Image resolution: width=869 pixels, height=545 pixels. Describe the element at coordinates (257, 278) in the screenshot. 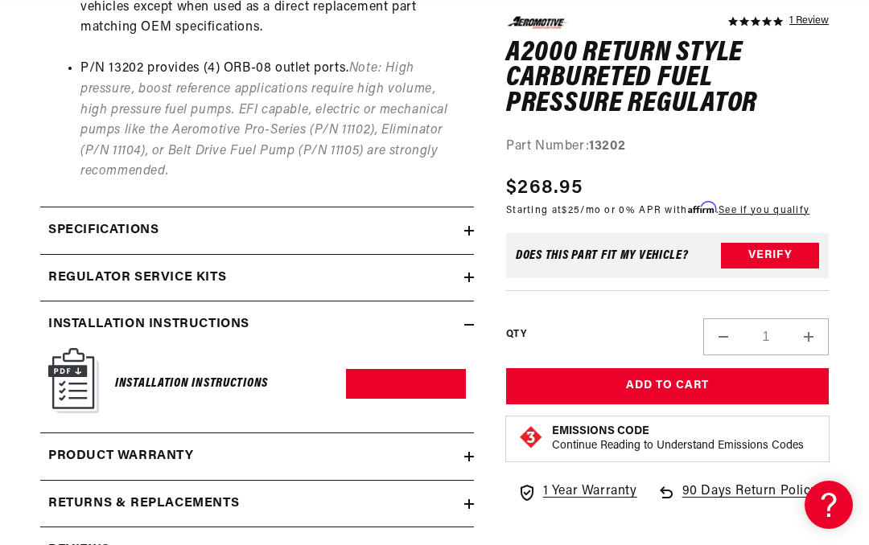

I see `summary: Regulator Service Kits` at that location.